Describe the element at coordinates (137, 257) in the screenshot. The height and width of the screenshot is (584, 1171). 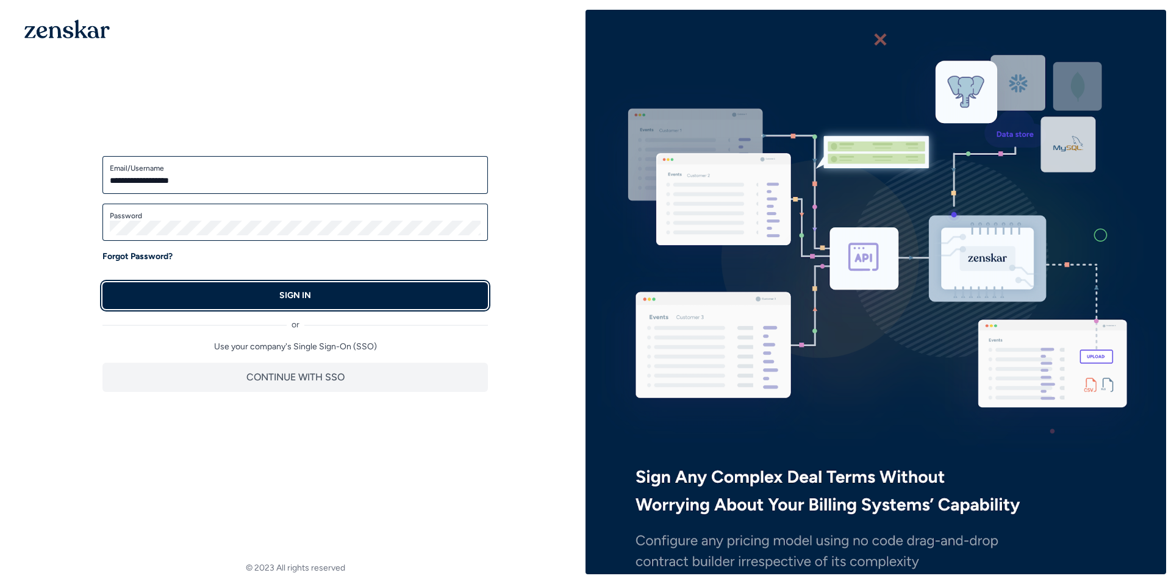
I see `a: Forgot Password?` at that location.